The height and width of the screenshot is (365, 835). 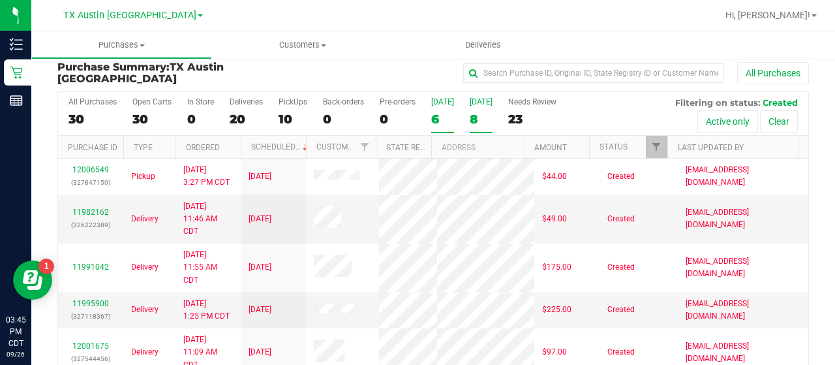 What do you see at coordinates (280, 147) in the screenshot?
I see `a: Scheduled` at bounding box center [280, 147].